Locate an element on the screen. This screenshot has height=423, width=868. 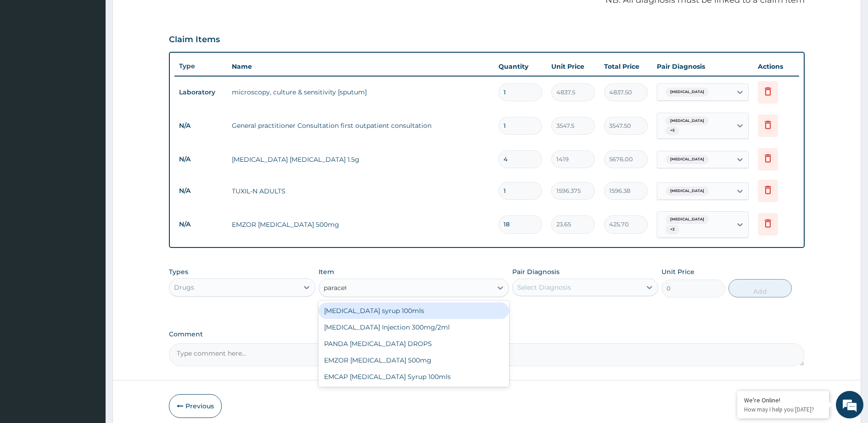
td: Laboratory is located at coordinates (200, 92).